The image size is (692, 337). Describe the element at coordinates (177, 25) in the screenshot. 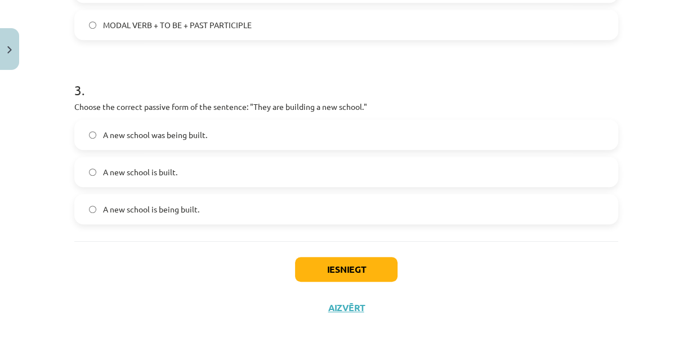

I see `span: MODAL VERB + TO BE + PAST PARTICIPLE` at that location.